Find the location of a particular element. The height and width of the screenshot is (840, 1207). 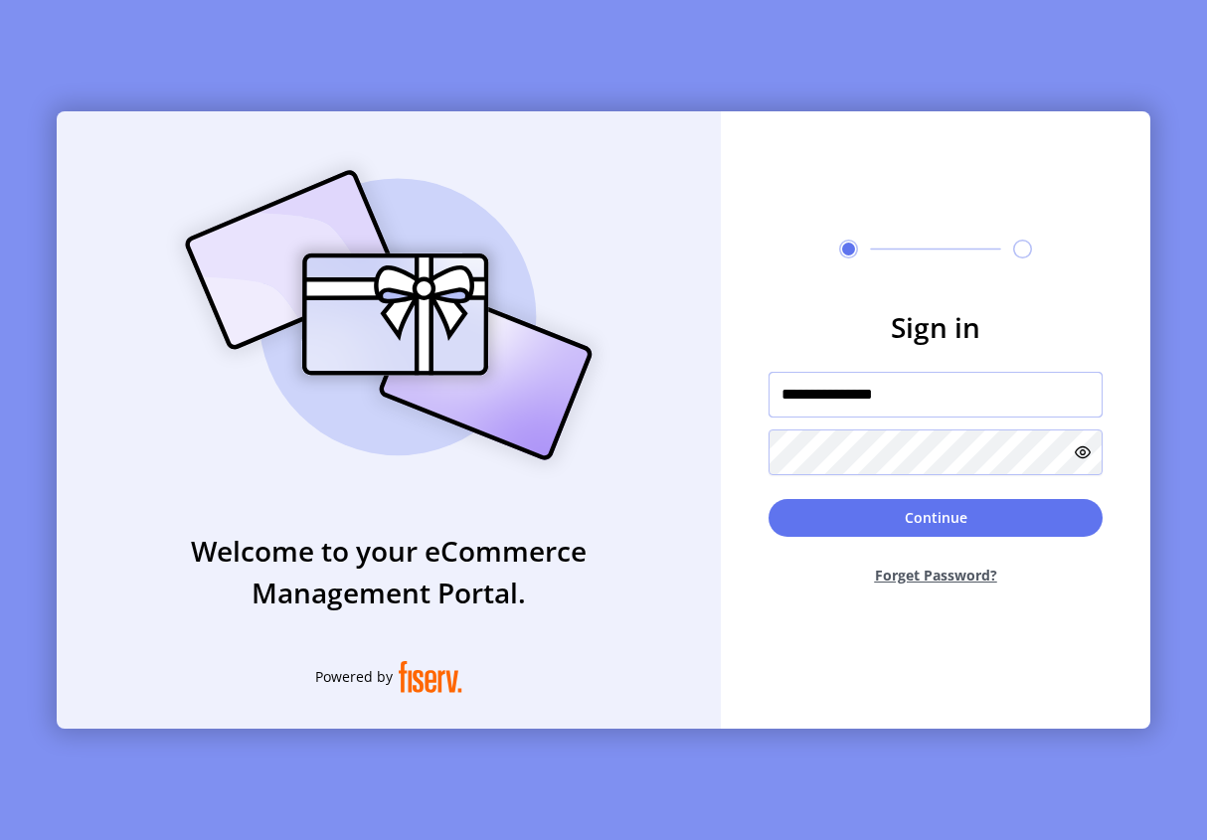

h3: Welcome to your eCommerce Management Portal. is located at coordinates (389, 572).